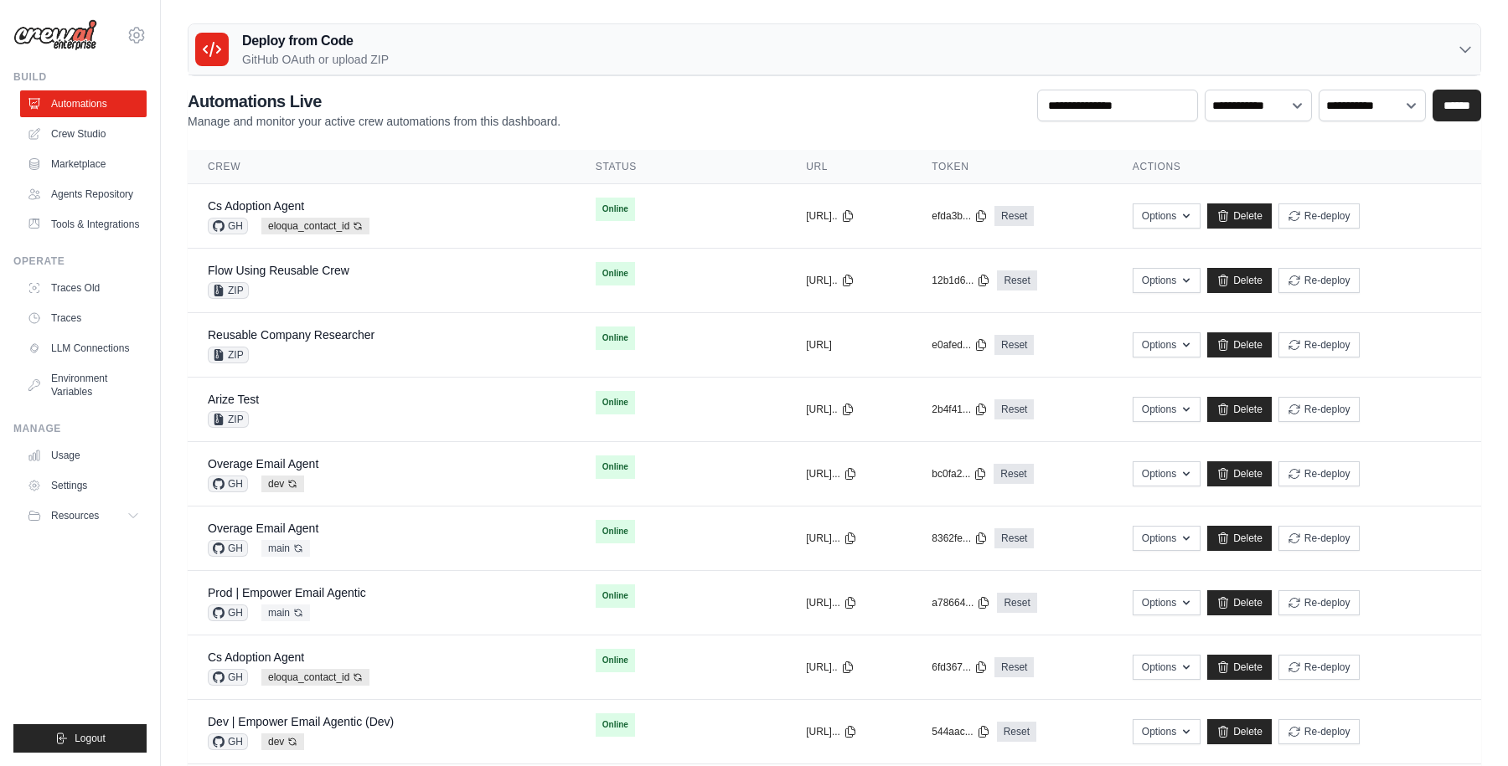 This screenshot has width=1508, height=766. Describe the element at coordinates (959, 216) in the screenshot. I see `button: efda3b...` at that location.